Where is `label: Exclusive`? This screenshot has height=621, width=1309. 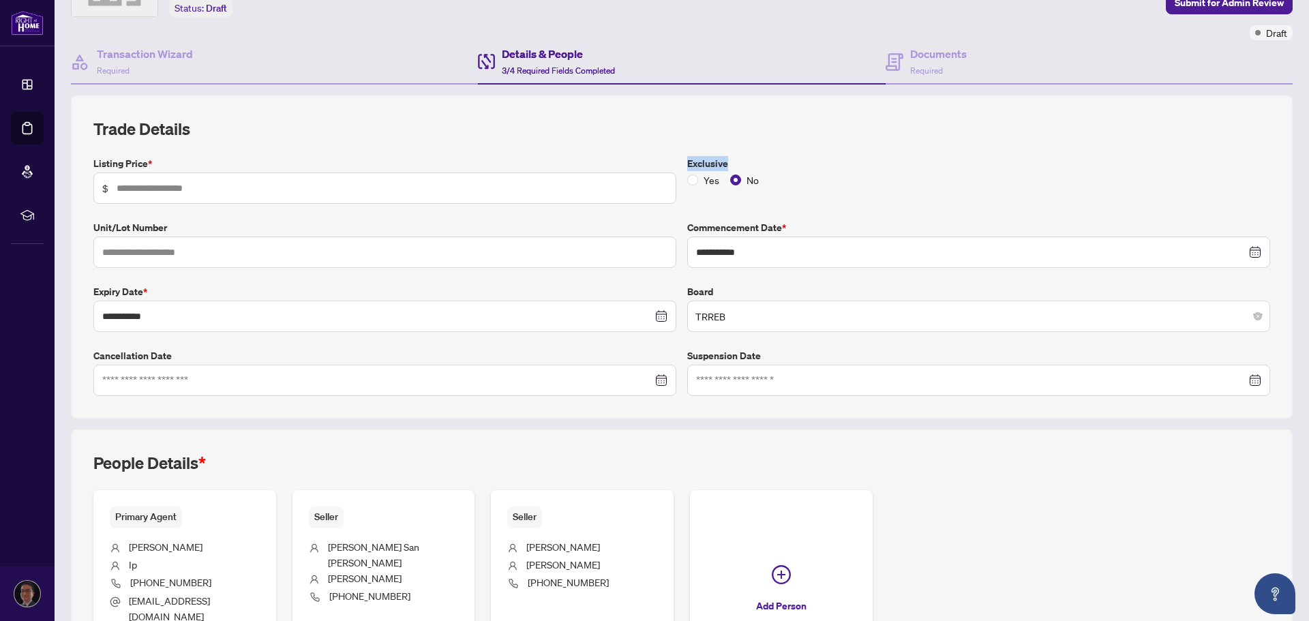
label: Exclusive is located at coordinates (978, 164).